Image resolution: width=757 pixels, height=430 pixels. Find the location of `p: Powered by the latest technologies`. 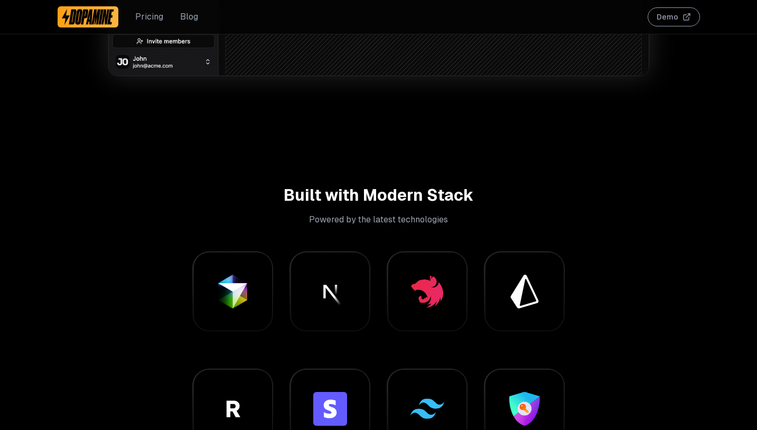

p: Powered by the latest technologies is located at coordinates (379, 220).